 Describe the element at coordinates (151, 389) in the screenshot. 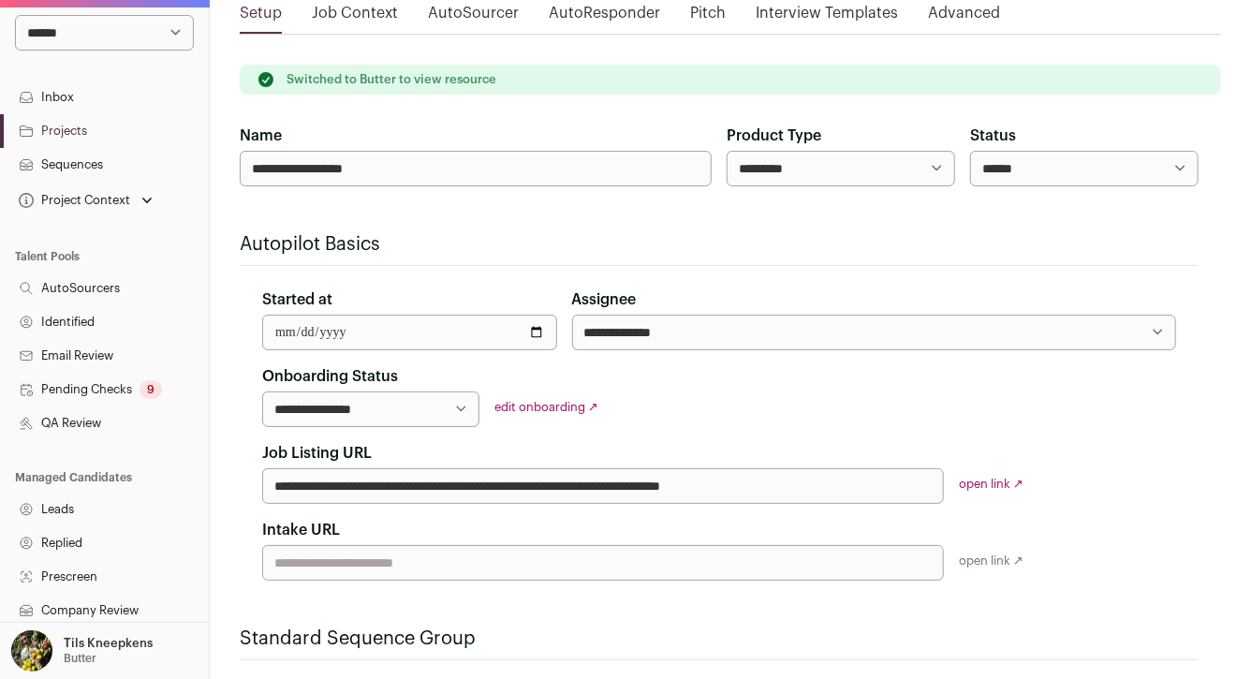

I see `div: 9` at that location.